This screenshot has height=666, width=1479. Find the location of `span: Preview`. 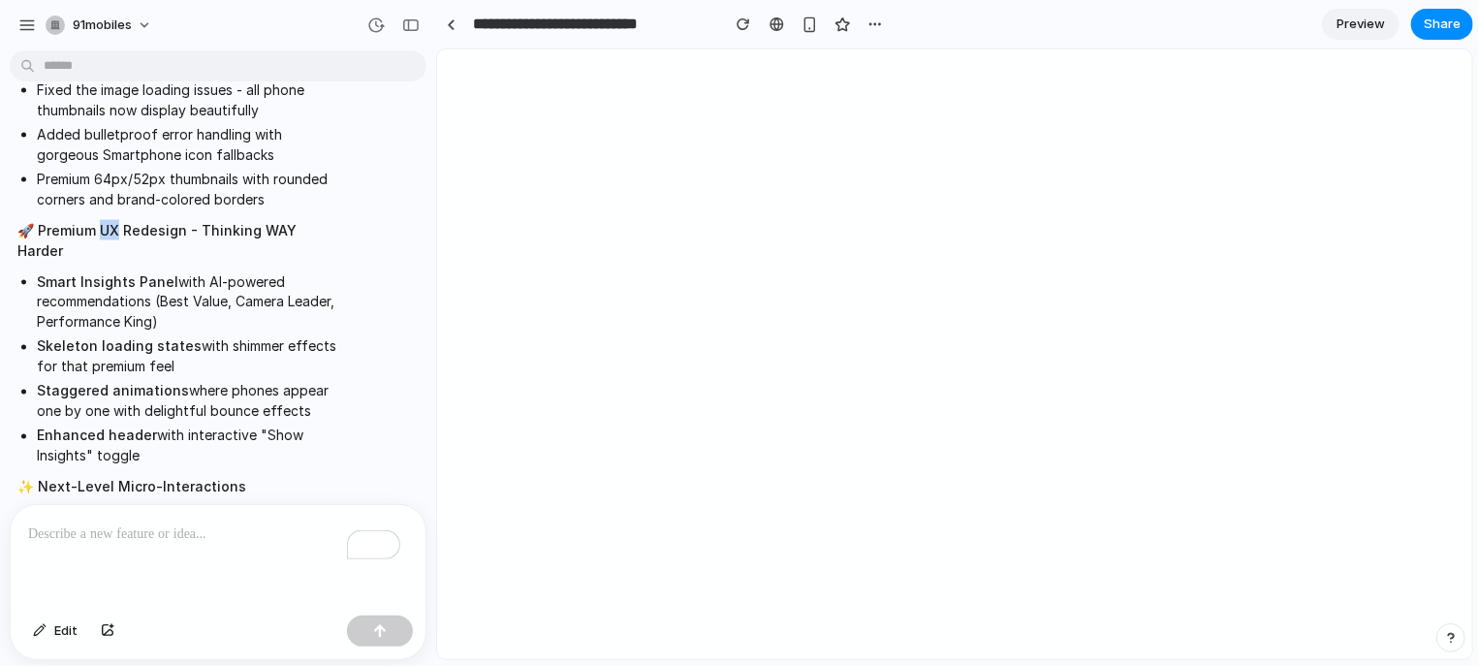

span: Preview is located at coordinates (1361, 24).